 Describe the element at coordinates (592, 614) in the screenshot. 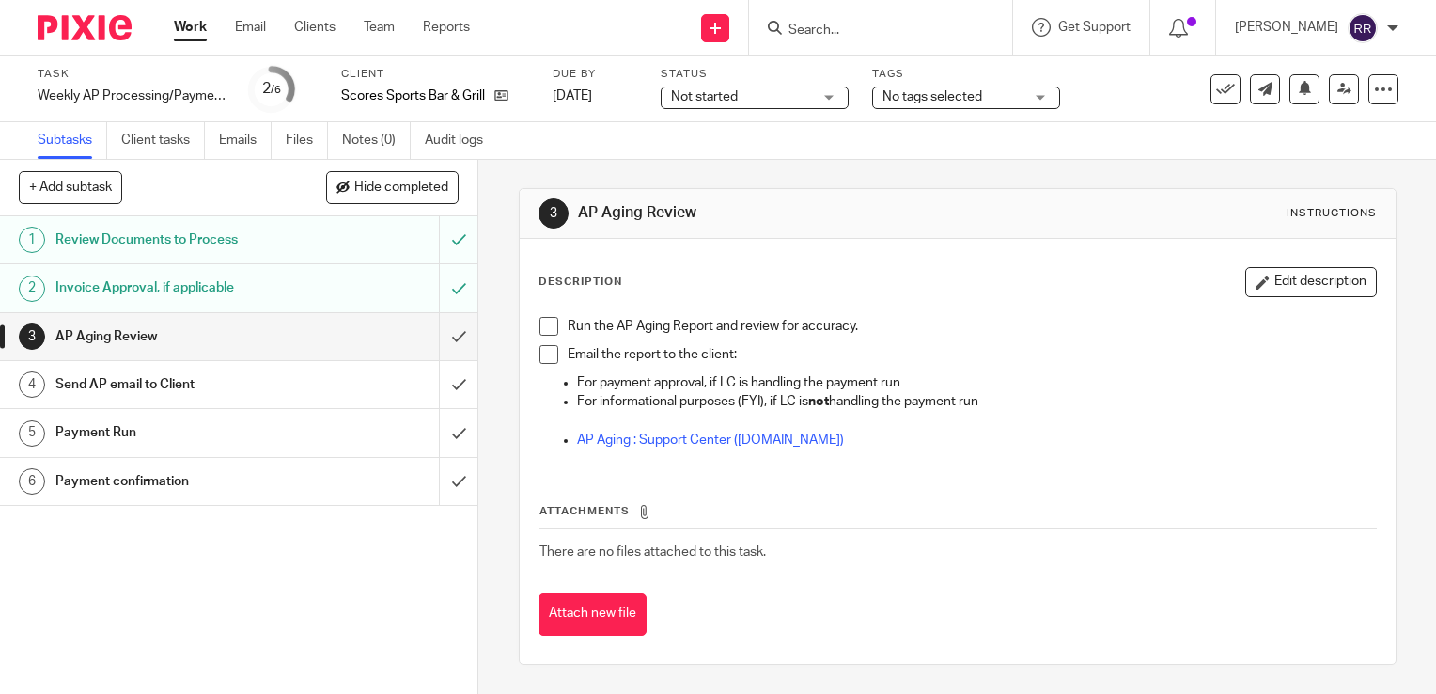

I see `button: Attach new file` at that location.